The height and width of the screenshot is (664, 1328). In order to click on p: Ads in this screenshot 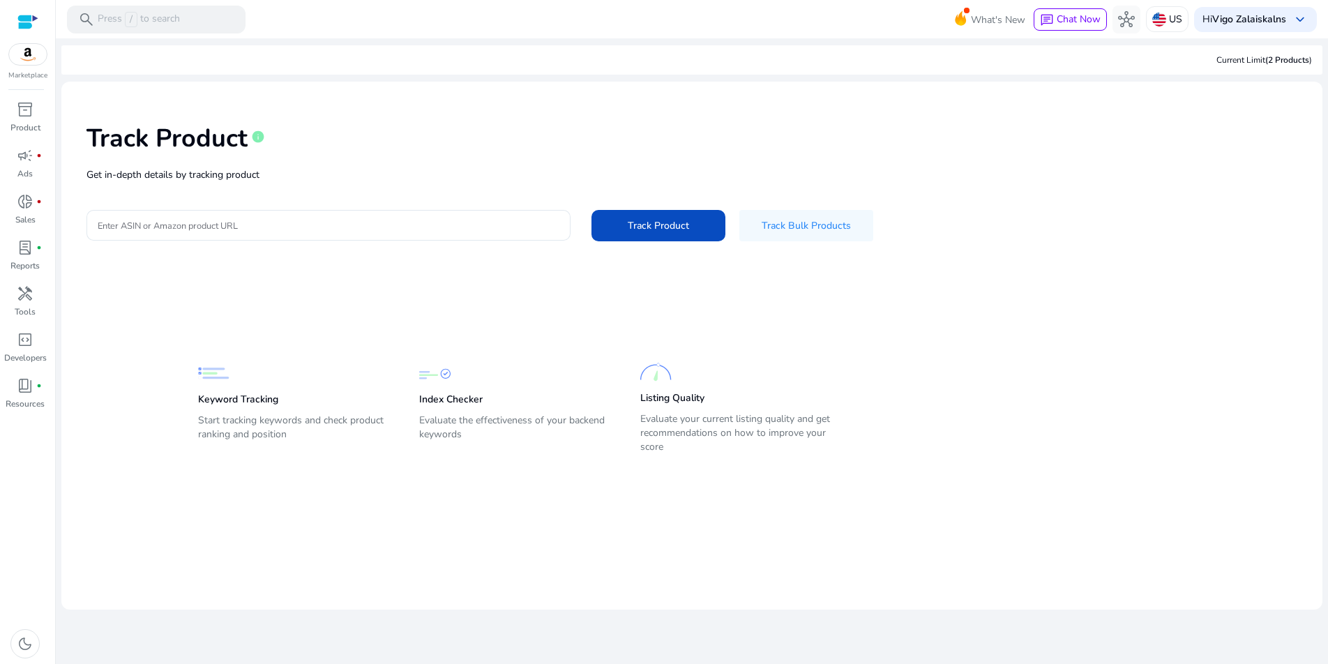, I will do `click(25, 174)`.